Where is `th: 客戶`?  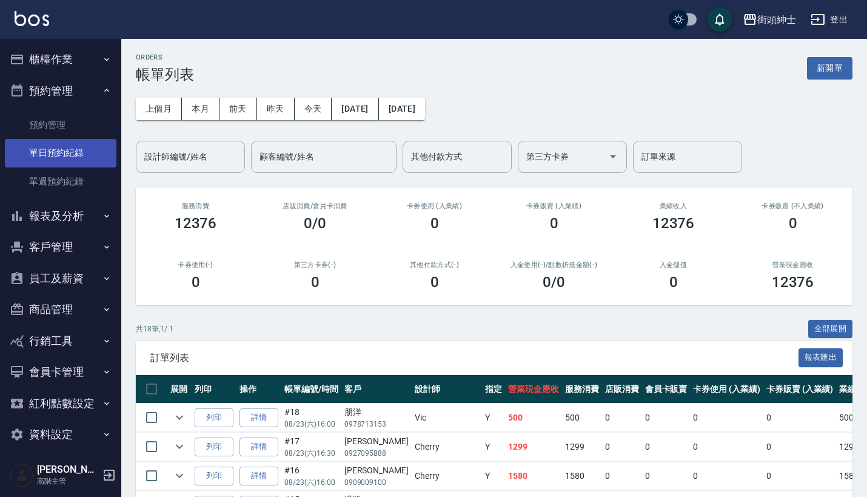 th: 客戶 is located at coordinates (376, 389).